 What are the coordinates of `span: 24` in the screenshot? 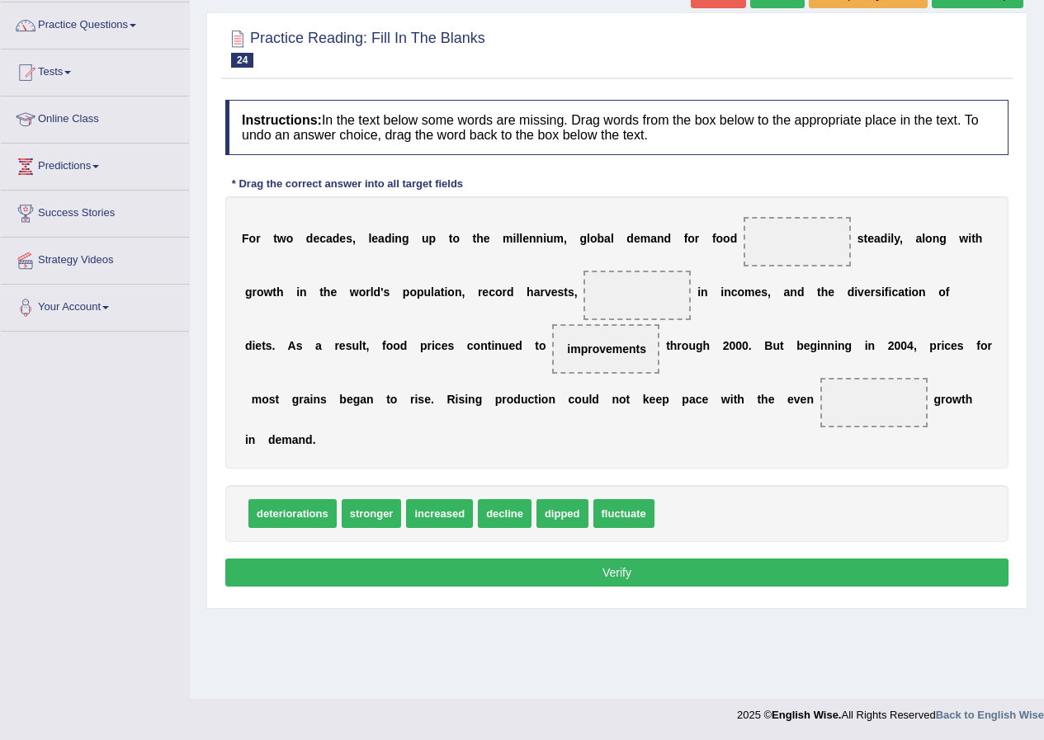 It's located at (242, 60).